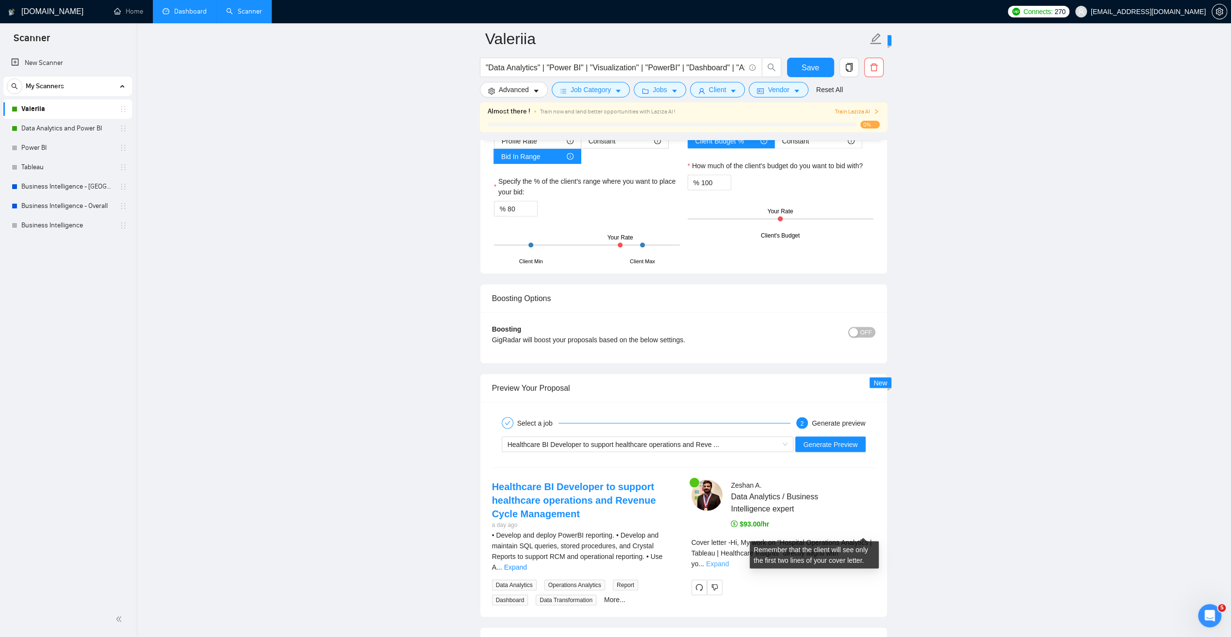 The height and width of the screenshot is (637, 1231). What do you see at coordinates (788, 503) in the screenshot?
I see `span: Data Analytics / Business Intelligence expert` at bounding box center [788, 503].